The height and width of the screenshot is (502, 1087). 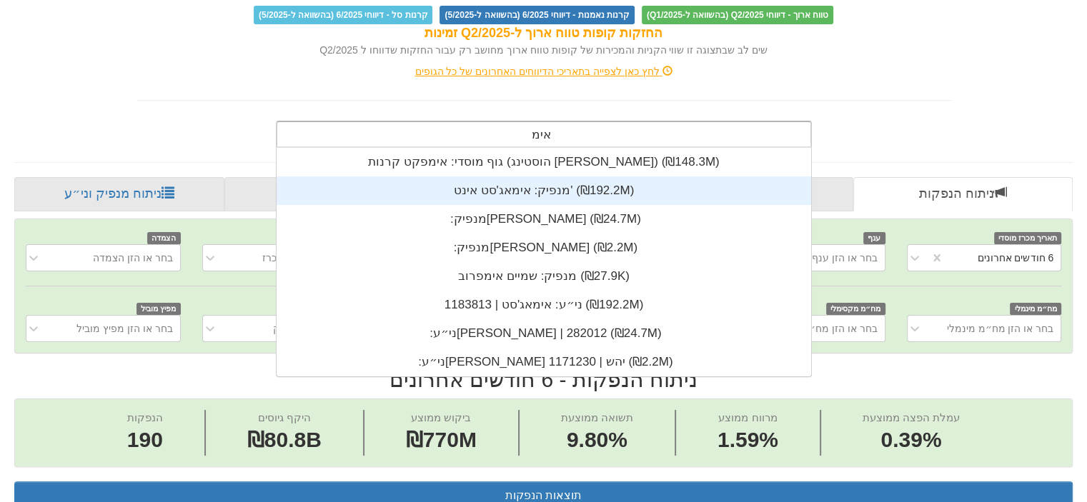 What do you see at coordinates (596, 417) in the screenshot?
I see `span: תשואה ממוצעת` at bounding box center [596, 417].